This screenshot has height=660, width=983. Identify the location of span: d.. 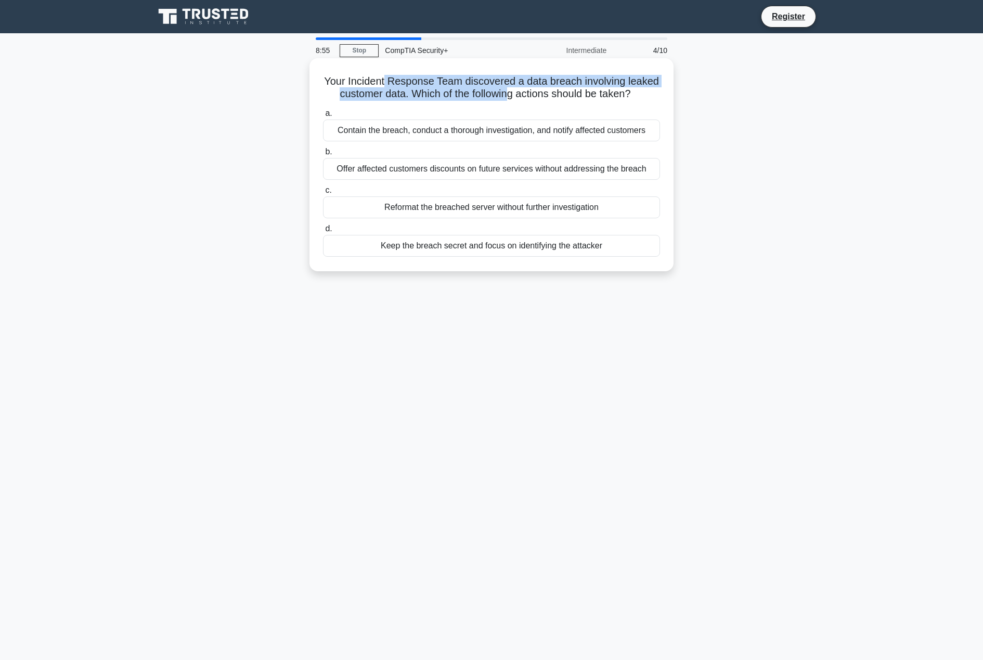
(328, 228).